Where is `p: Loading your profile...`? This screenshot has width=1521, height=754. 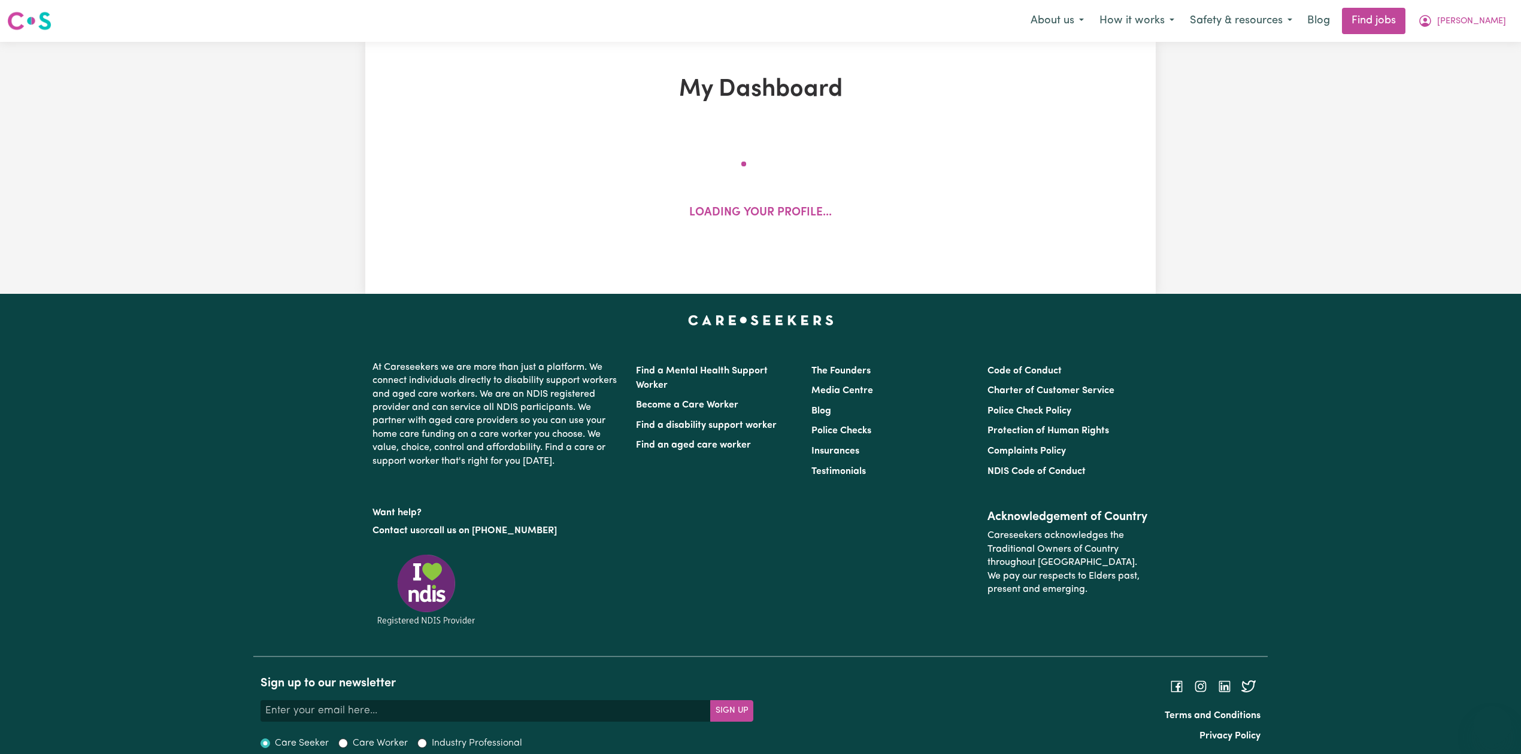
p: Loading your profile... is located at coordinates (760, 213).